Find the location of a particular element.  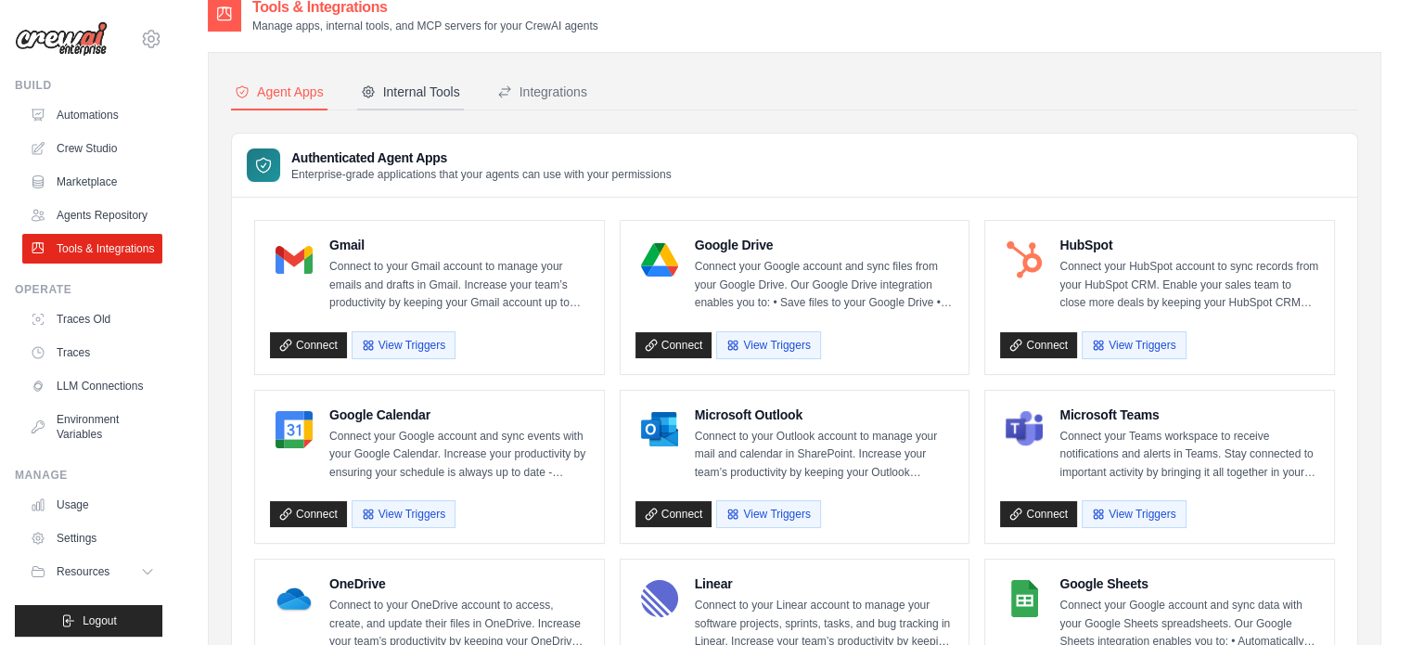

img: Google Calendar Logo is located at coordinates (294, 429).